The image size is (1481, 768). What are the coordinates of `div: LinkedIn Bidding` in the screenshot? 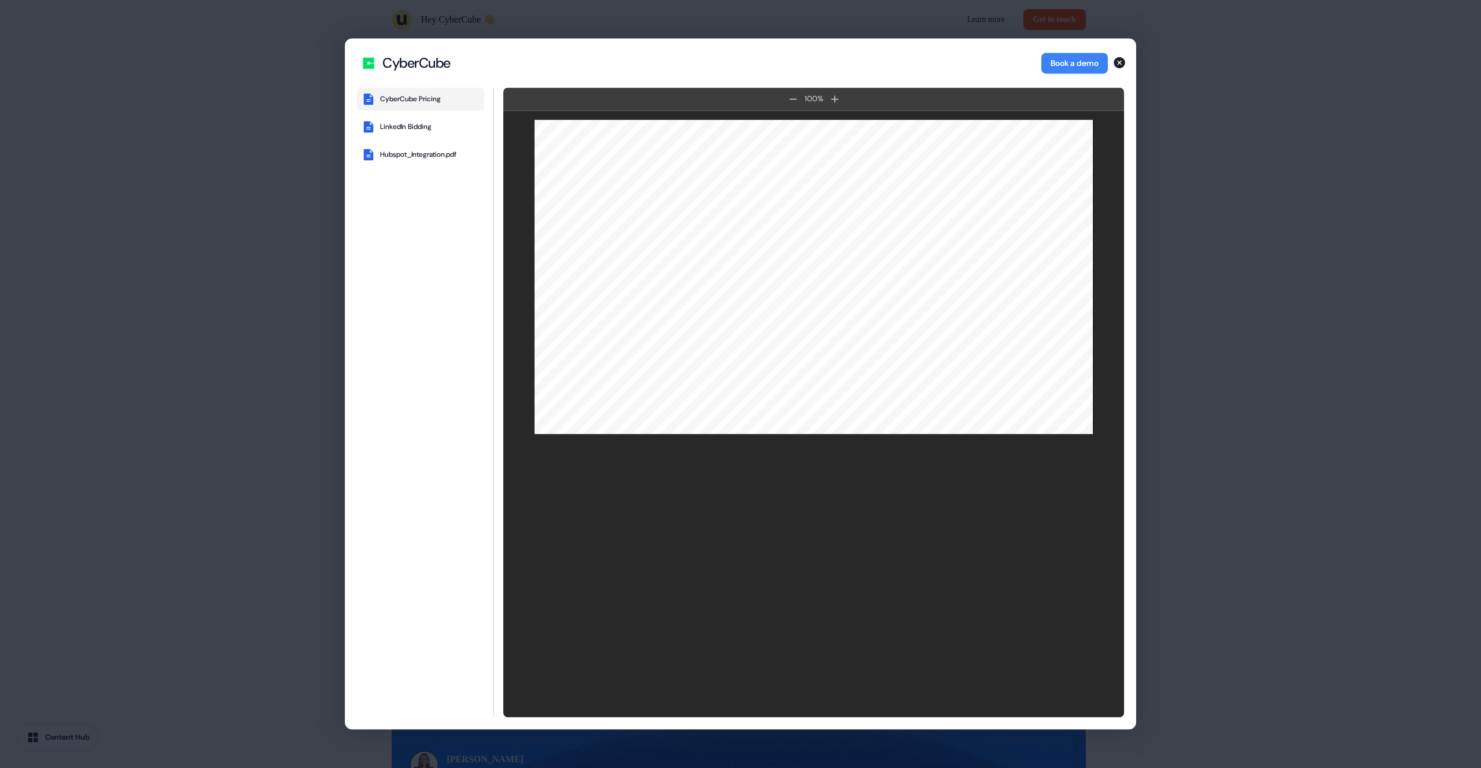 It's located at (406, 127).